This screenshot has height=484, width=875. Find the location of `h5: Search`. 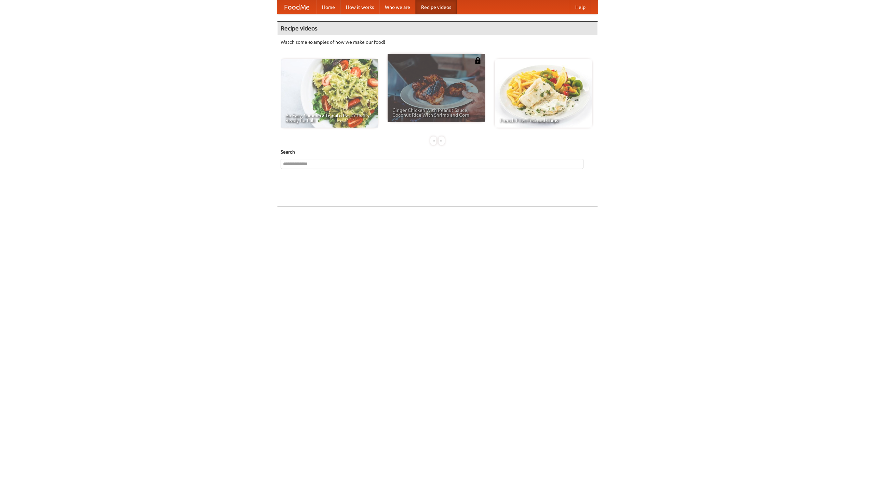

h5: Search is located at coordinates (438, 152).